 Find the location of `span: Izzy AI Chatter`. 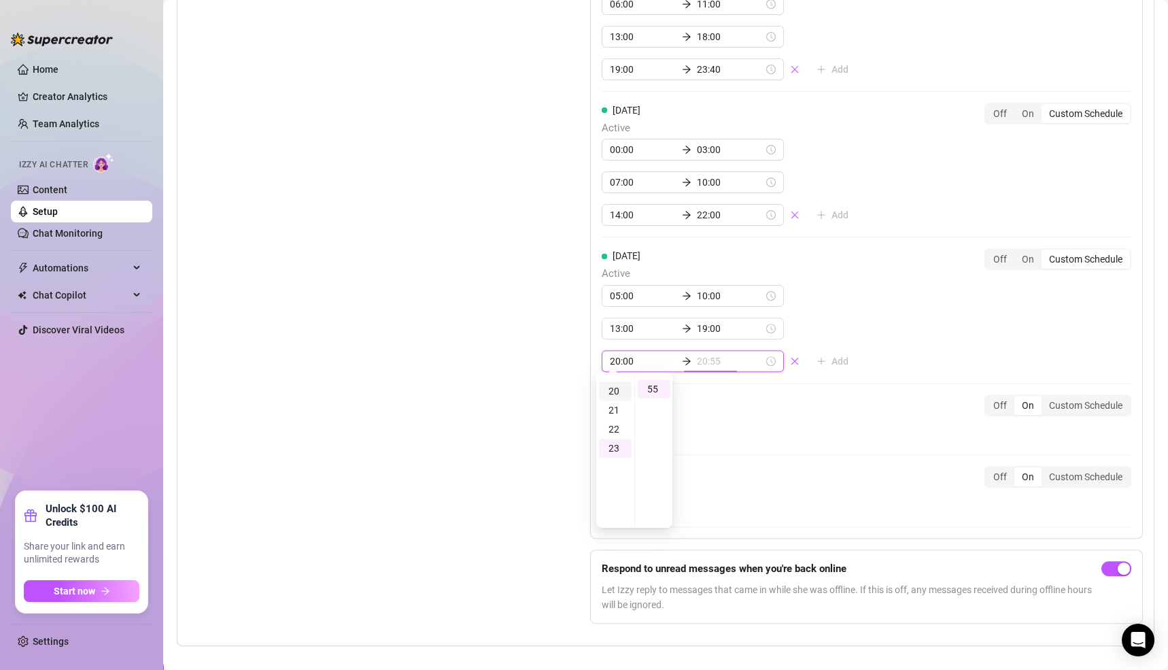

span: Izzy AI Chatter is located at coordinates (53, 165).